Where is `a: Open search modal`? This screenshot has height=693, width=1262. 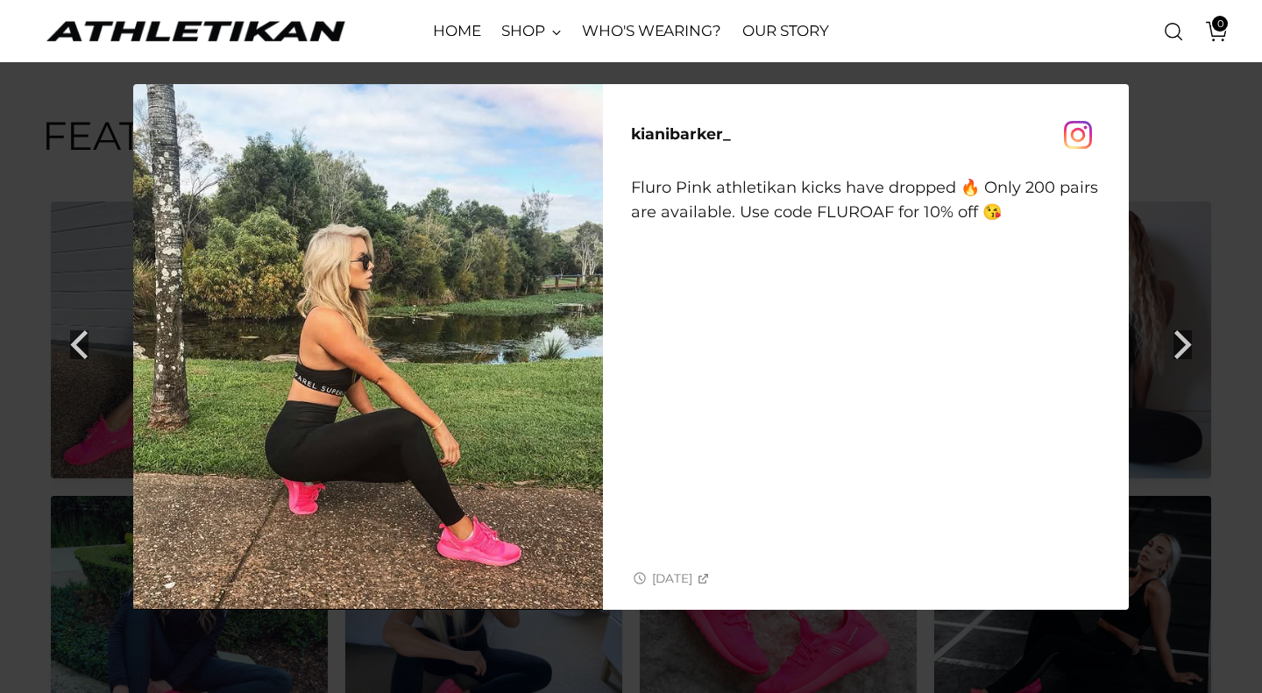
a: Open search modal is located at coordinates (1173, 32).